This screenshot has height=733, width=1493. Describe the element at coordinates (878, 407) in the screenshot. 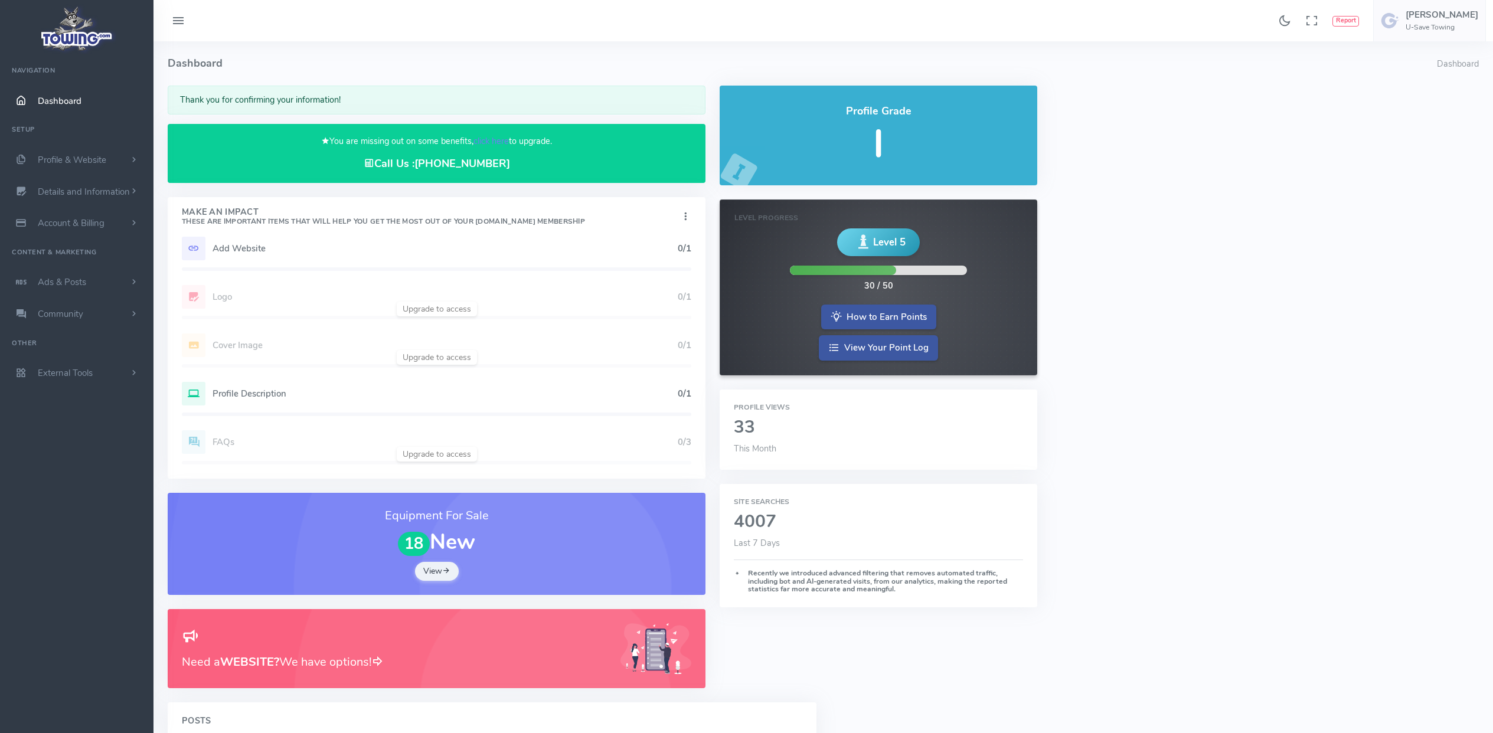

I see `h6: Profile Views` at that location.